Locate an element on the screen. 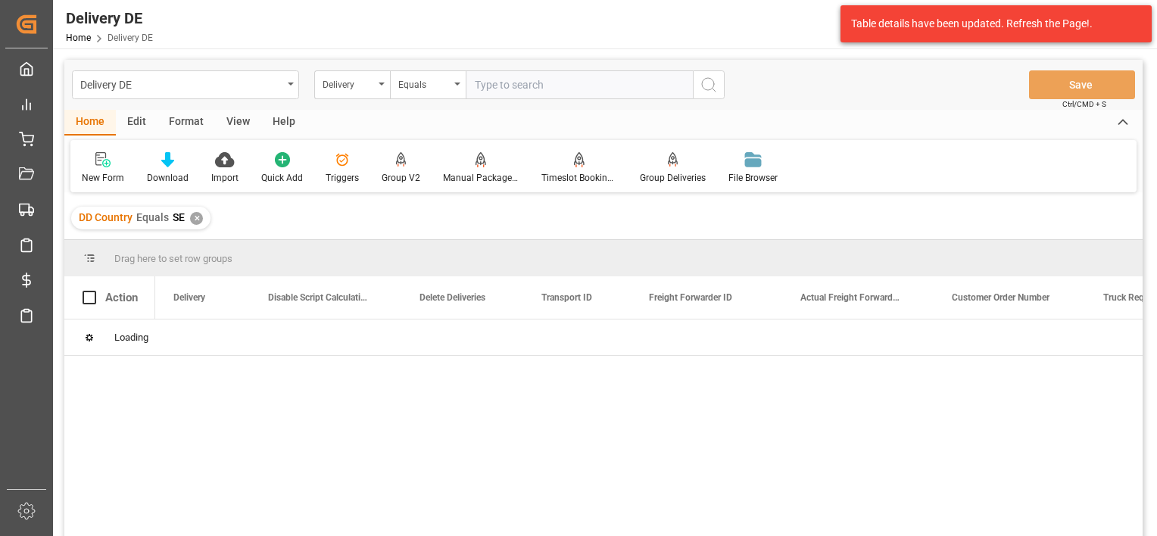  div: Download is located at coordinates (167, 178).